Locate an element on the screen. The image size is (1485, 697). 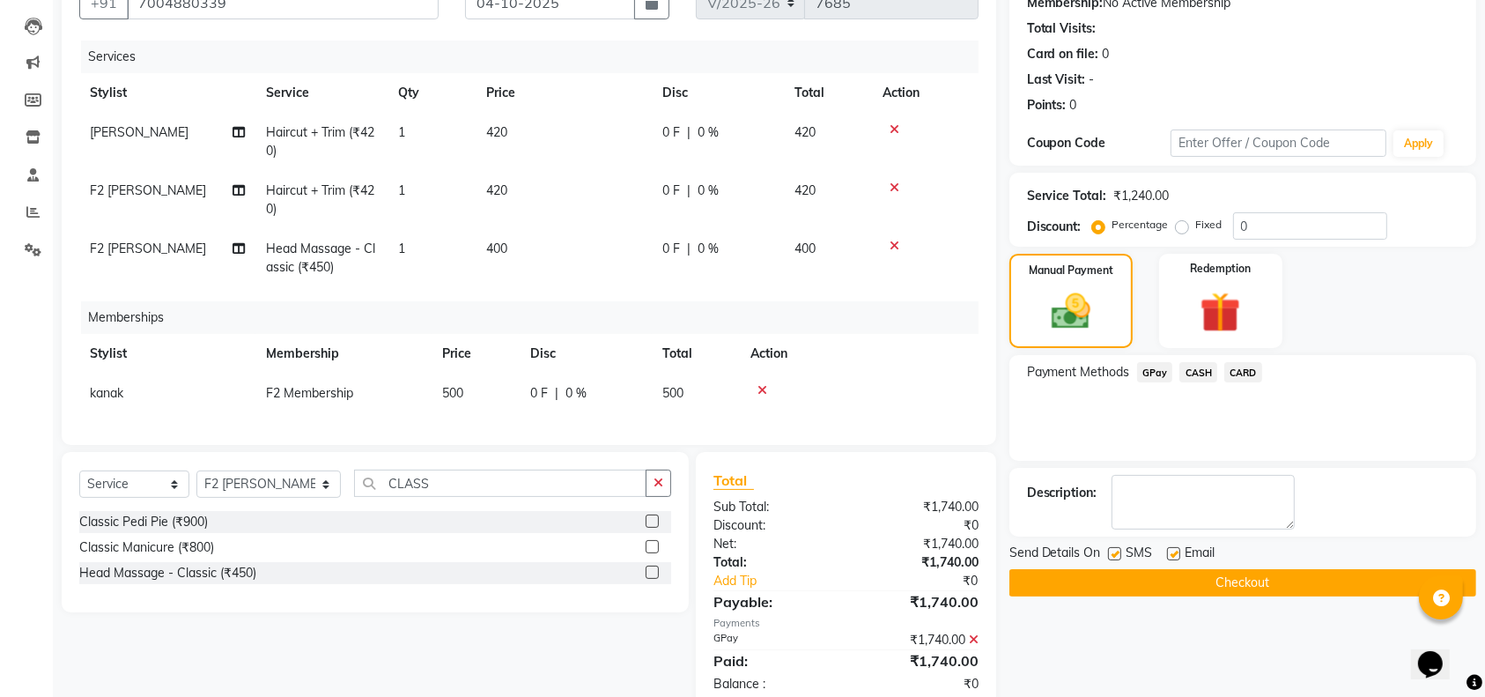
label: Fixed is located at coordinates (1209, 225).